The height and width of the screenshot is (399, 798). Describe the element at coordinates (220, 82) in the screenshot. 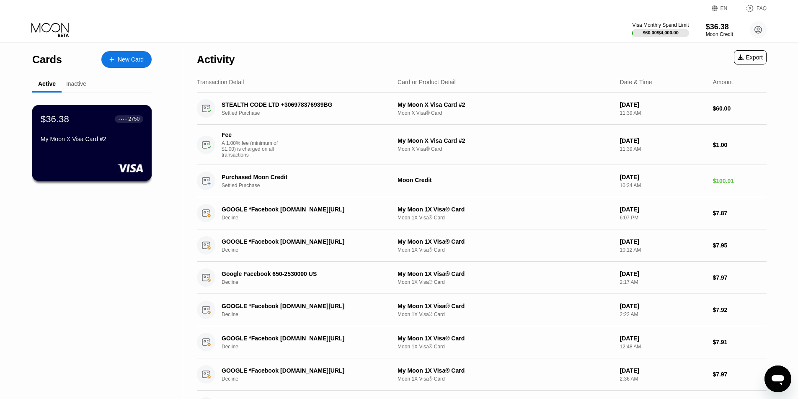

I see `div: Transaction Detail` at that location.